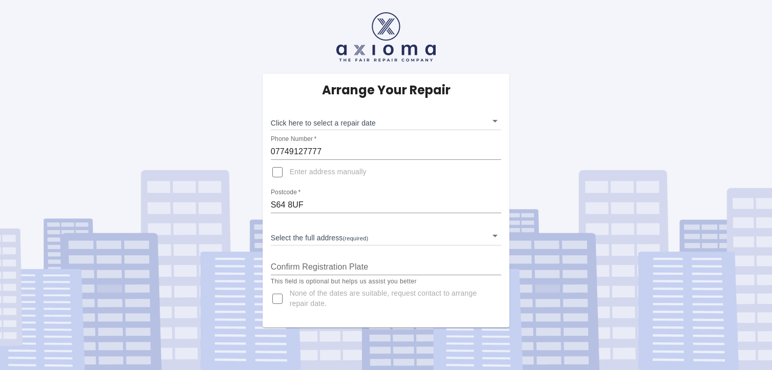 This screenshot has width=772, height=370. What do you see at coordinates (328, 172) in the screenshot?
I see `span: Enter address manually` at bounding box center [328, 172].